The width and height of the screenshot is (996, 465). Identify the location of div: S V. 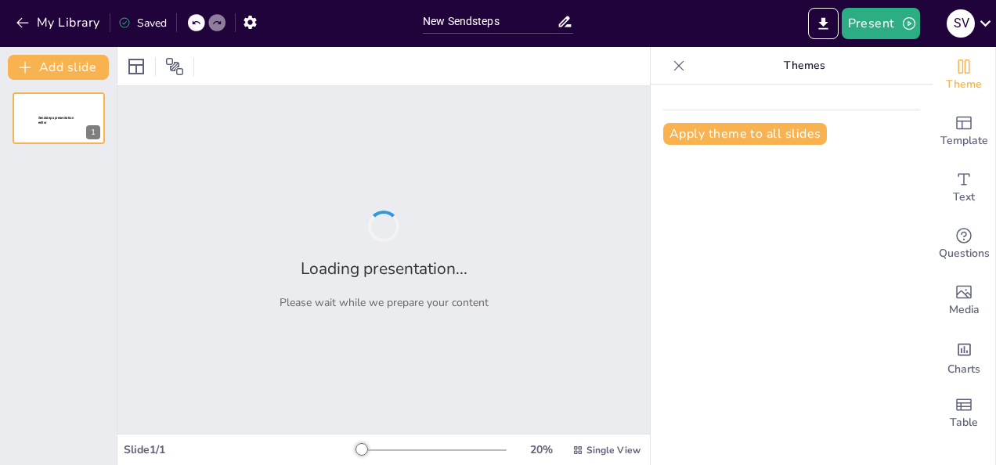
(961, 23).